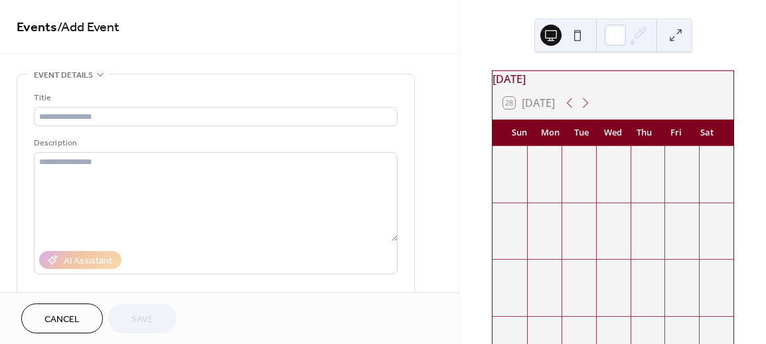  What do you see at coordinates (535, 267) in the screenshot?
I see `div: 15` at bounding box center [535, 267].